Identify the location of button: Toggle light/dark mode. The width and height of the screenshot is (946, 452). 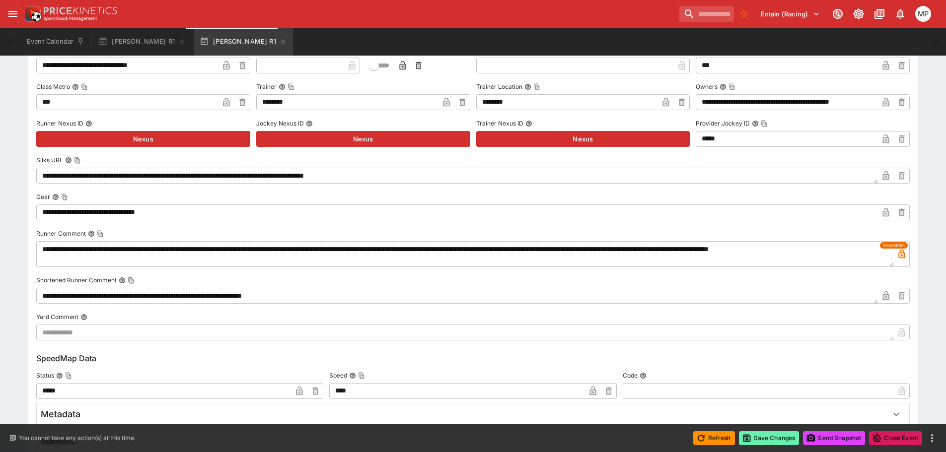
(858, 14).